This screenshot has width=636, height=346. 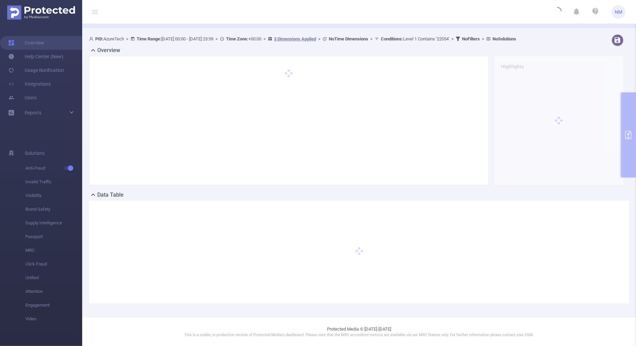 I want to click on u: 3 Dimensions Applied, so click(x=295, y=39).